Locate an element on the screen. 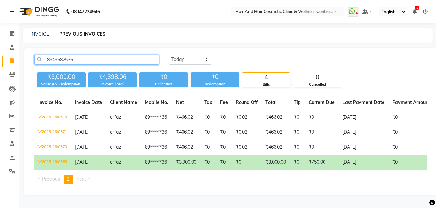 Image resolution: width=436 pixels, height=208 pixels. div: ₹4,398.06 is located at coordinates (113, 77).